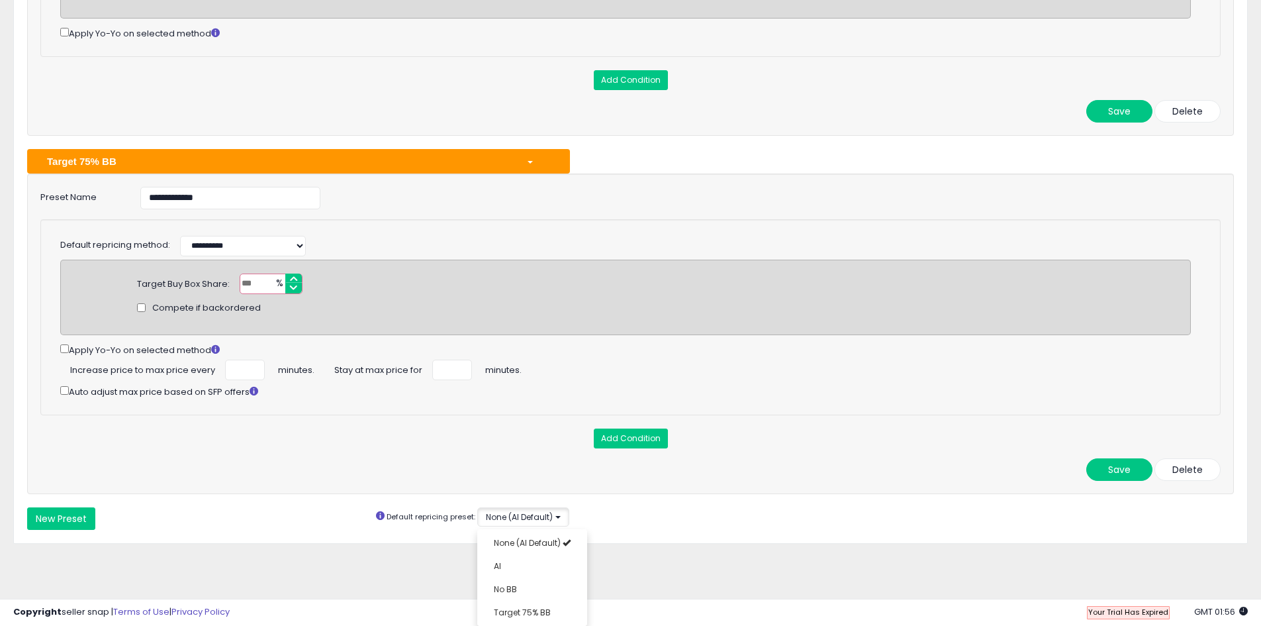 The image size is (1261, 626). I want to click on button: None (AI Default), so click(523, 516).